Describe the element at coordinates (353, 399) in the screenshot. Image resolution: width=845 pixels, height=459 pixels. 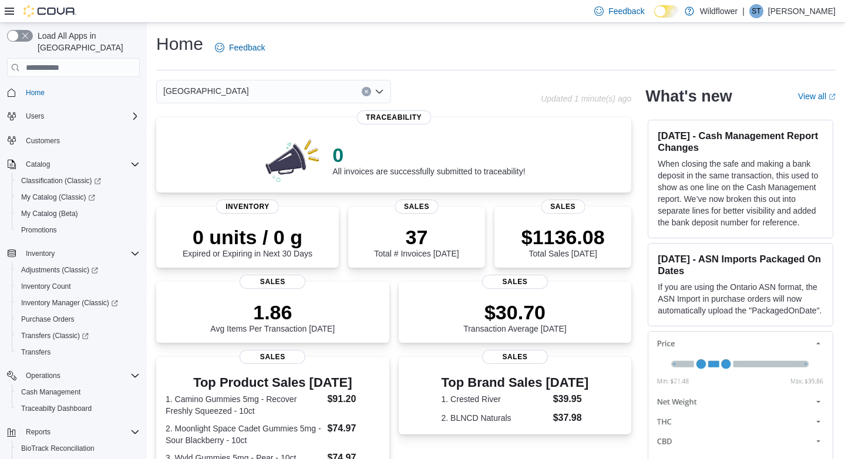
I see `dd: $91.20` at that location.